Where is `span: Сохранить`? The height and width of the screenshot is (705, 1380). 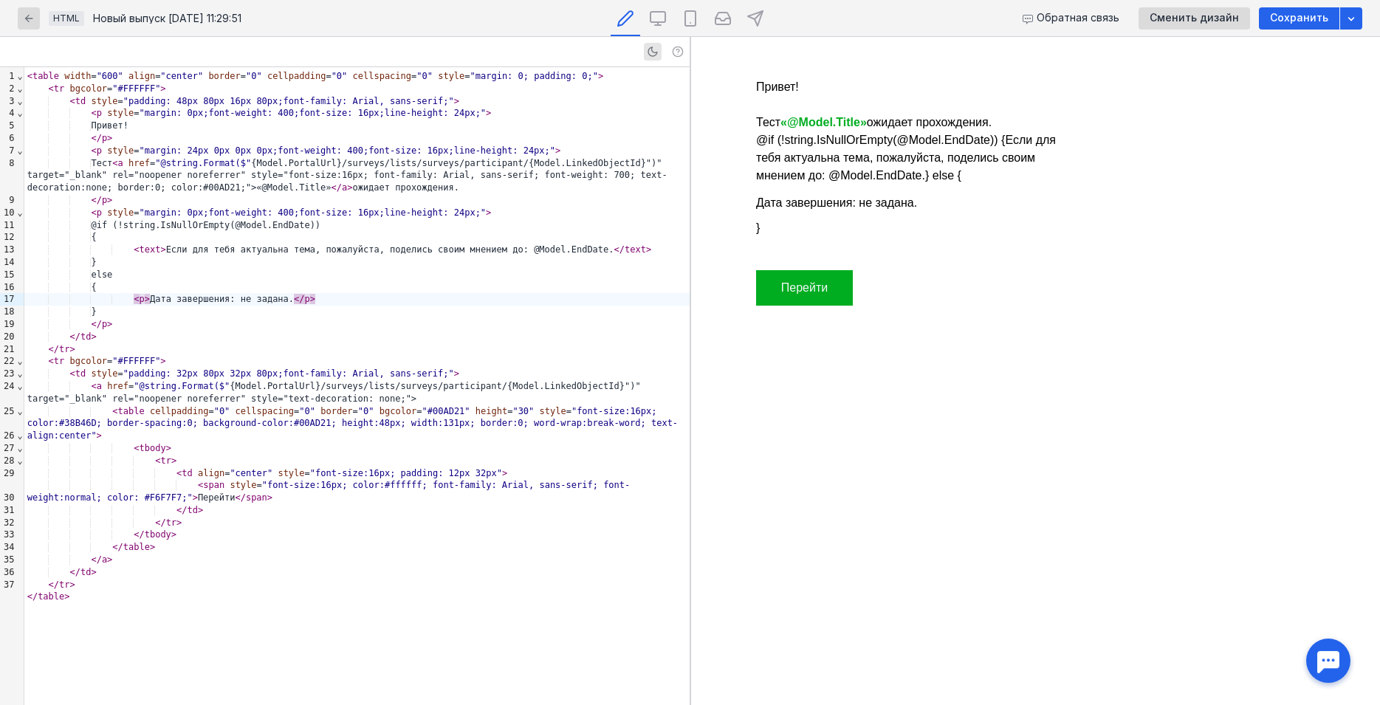 span: Сохранить is located at coordinates (1299, 18).